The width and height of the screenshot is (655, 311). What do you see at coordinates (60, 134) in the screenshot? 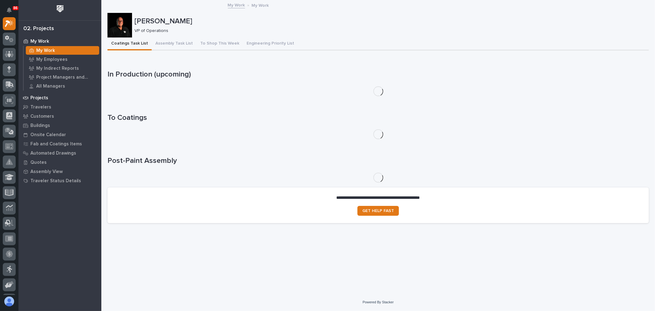
I see `a: Onsite Calendar` at bounding box center [60, 134].